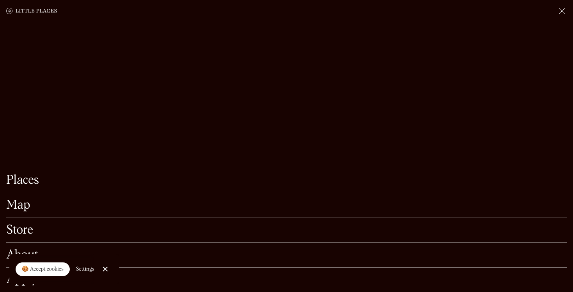 This screenshot has width=573, height=292. Describe the element at coordinates (287, 230) in the screenshot. I see `a: Store` at that location.